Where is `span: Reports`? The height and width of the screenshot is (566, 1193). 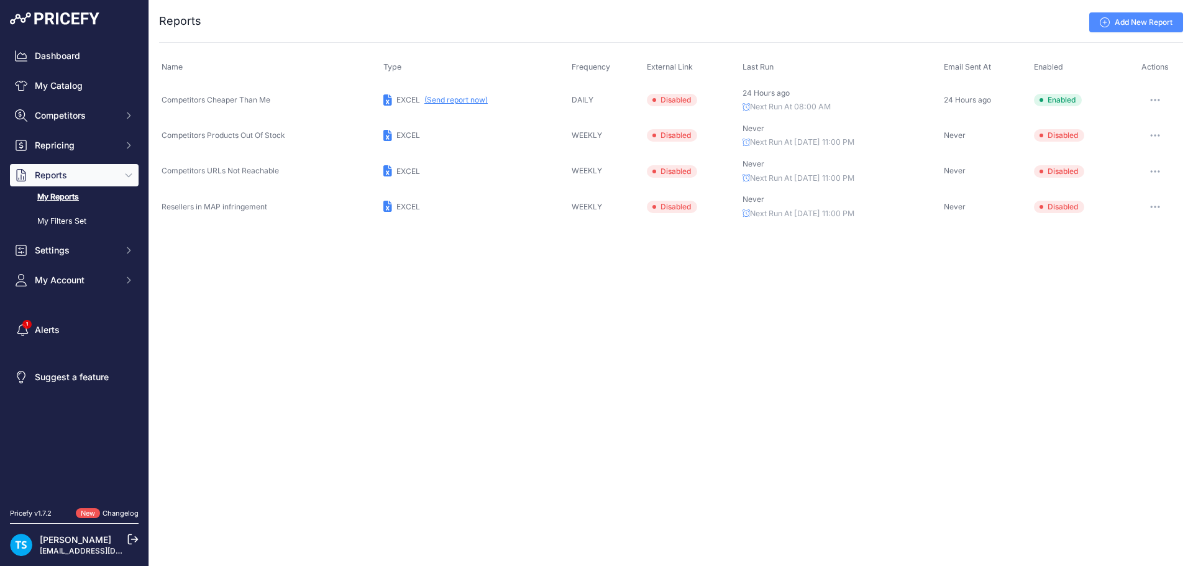
span: Reports is located at coordinates (75, 175).